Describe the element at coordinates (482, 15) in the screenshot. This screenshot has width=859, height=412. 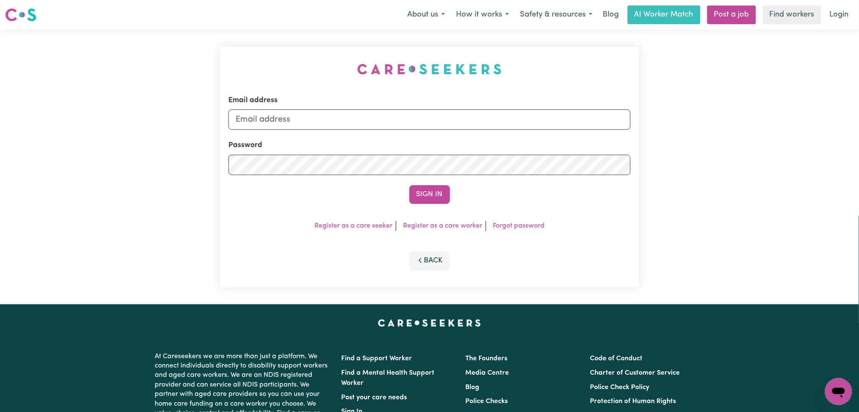
I see `button: How it works` at that location.